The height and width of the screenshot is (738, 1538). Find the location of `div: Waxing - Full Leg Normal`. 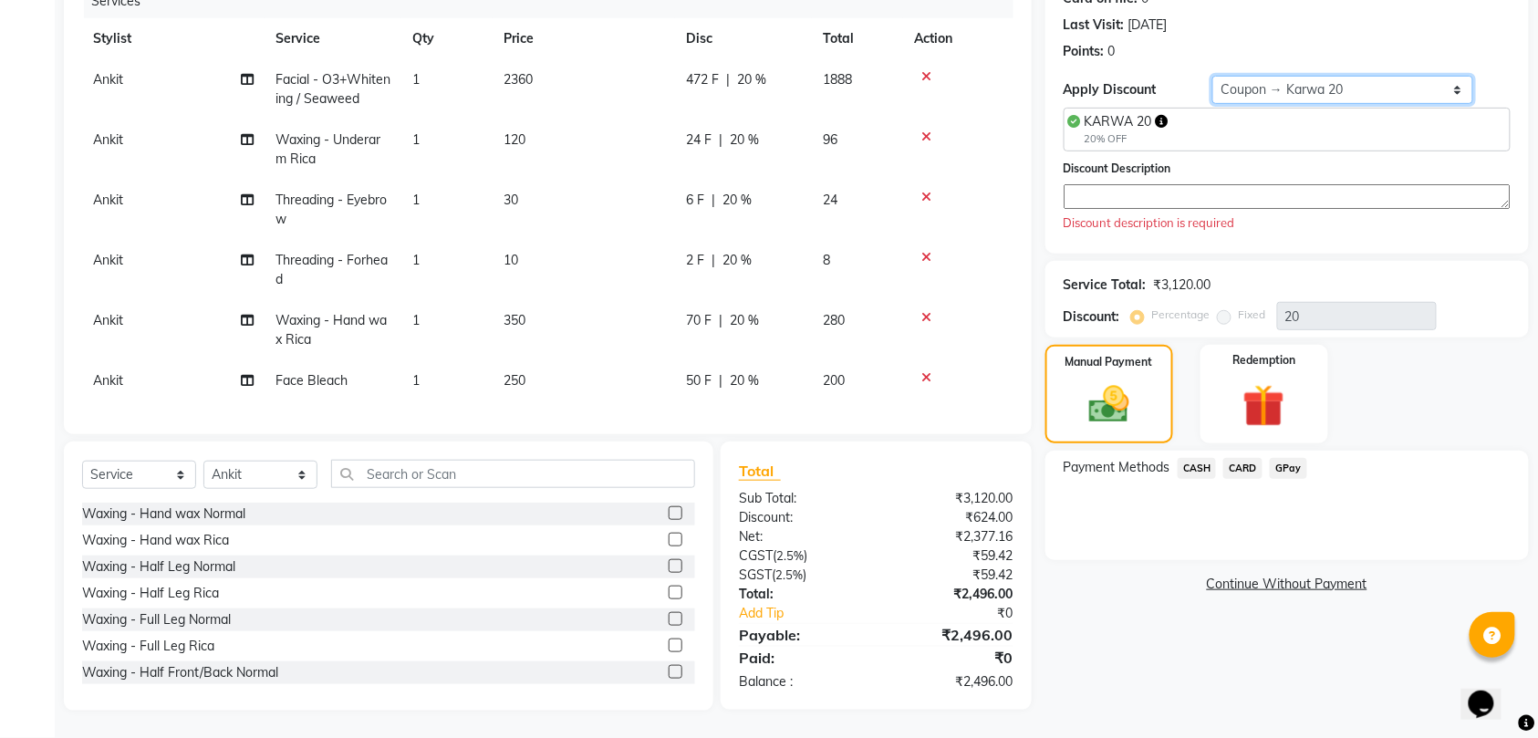

div: Waxing - Full Leg Normal is located at coordinates (156, 619).